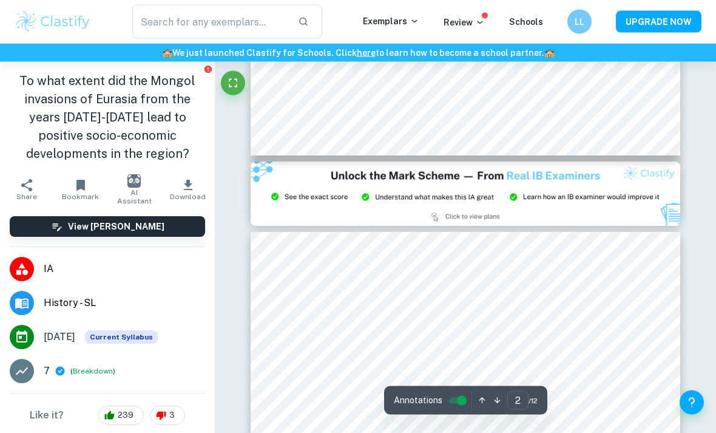  I want to click on span: Bookmark, so click(80, 197).